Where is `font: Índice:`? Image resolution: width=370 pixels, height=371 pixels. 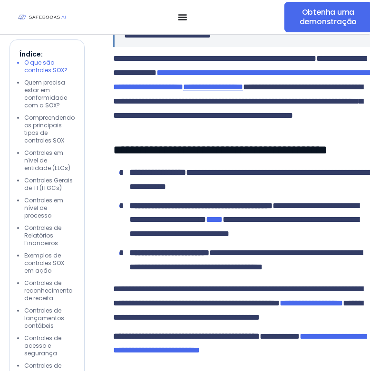 font: Índice: is located at coordinates (31, 55).